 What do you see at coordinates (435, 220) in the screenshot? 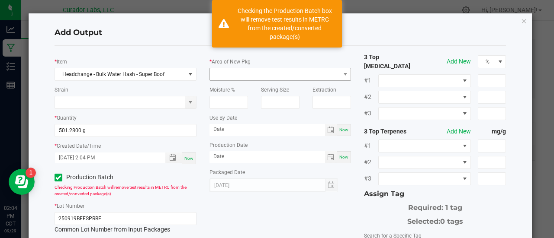
I see `div: Selected:` at bounding box center [435, 220].